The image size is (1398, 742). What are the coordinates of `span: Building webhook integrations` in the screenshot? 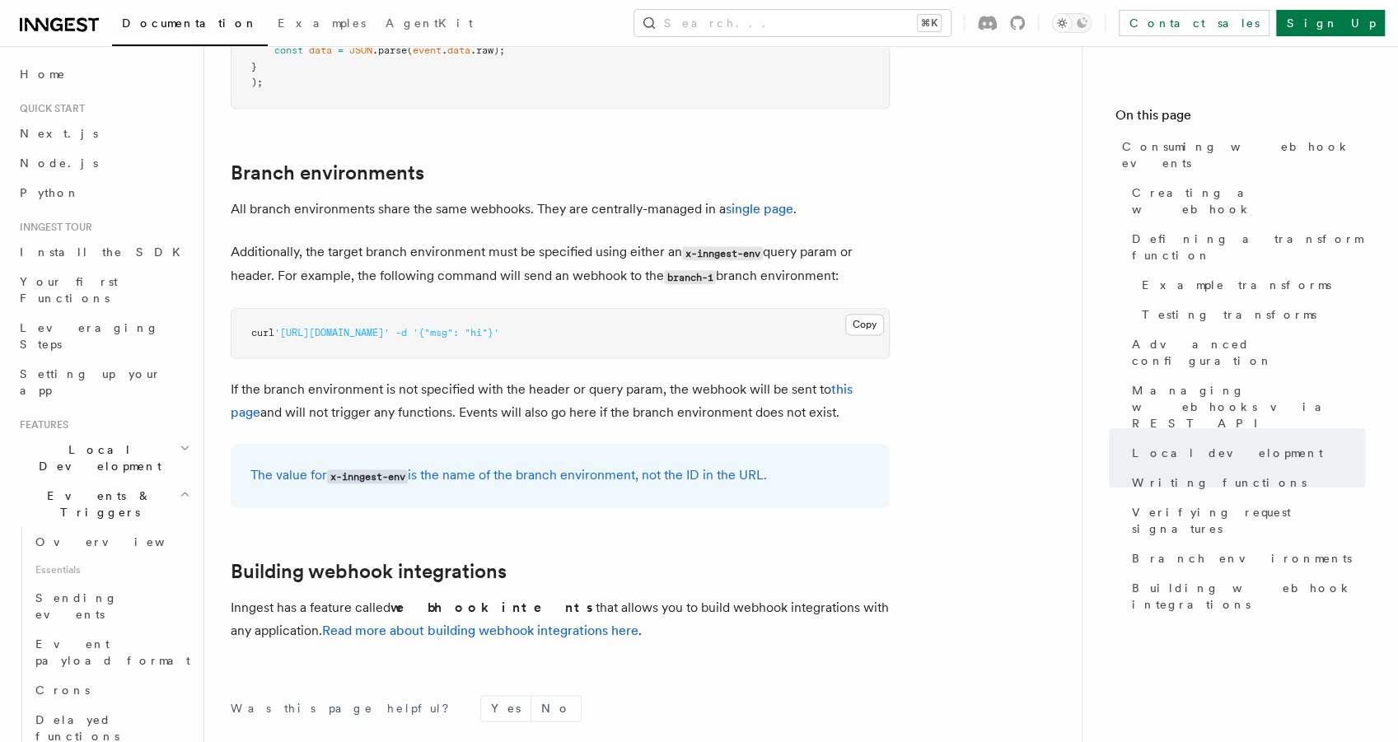 It's located at (1248, 596).